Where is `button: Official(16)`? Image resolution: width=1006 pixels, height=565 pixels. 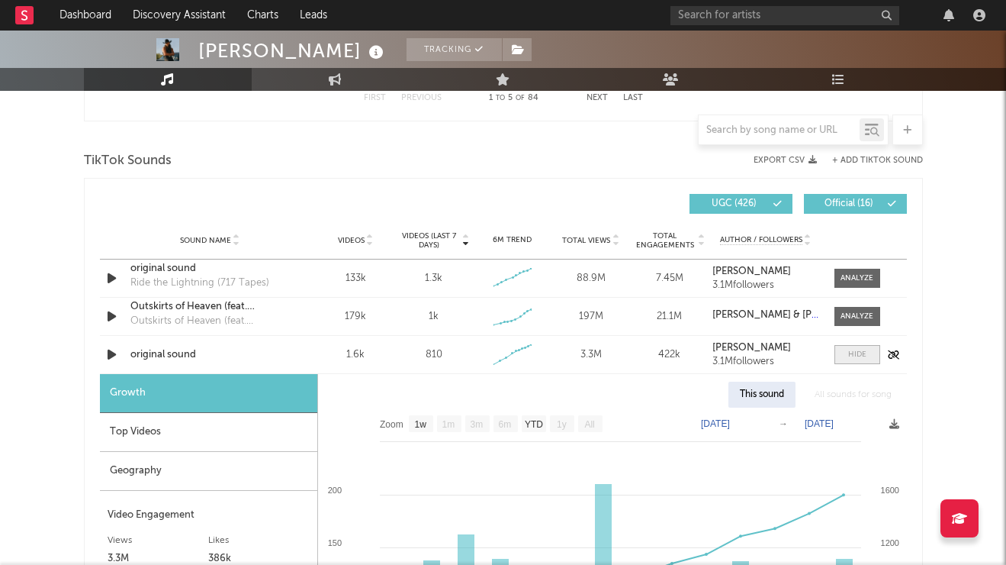
button: Official(16) is located at coordinates (855, 204).